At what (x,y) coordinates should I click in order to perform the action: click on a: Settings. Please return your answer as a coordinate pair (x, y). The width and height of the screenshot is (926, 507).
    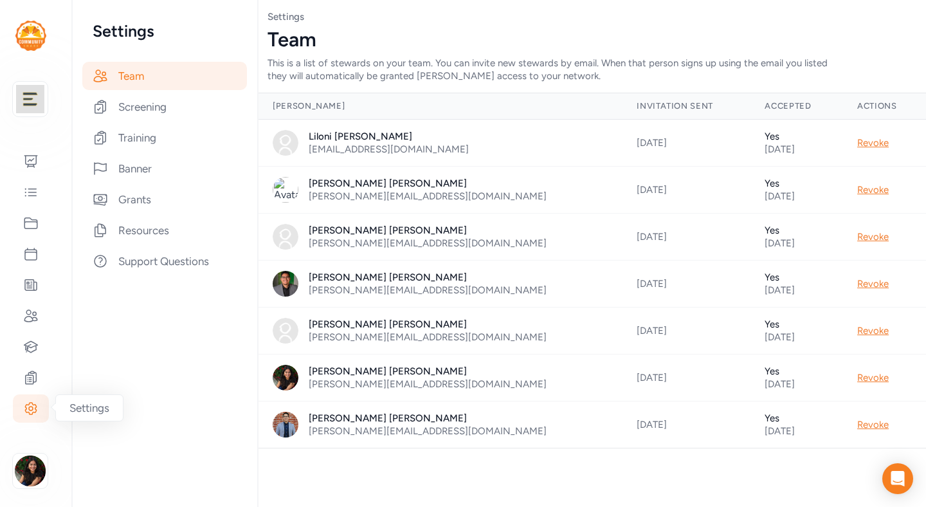
    Looking at the image, I should click on (286, 17).